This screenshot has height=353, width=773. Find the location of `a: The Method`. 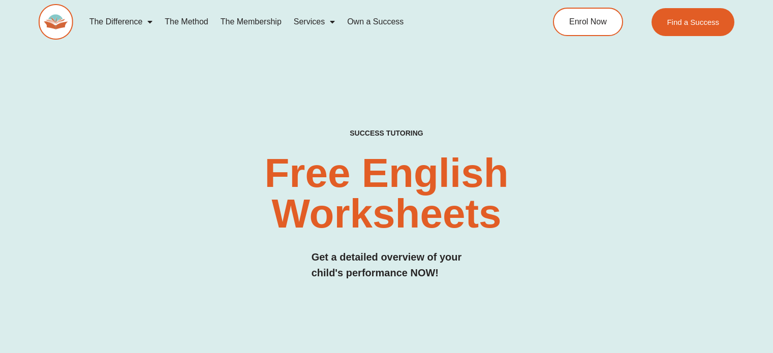

a: The Method is located at coordinates (186, 22).